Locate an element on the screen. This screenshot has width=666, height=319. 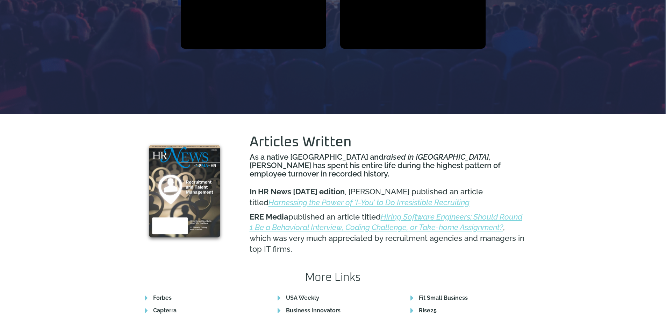
b: ERE Media is located at coordinates (269, 217).